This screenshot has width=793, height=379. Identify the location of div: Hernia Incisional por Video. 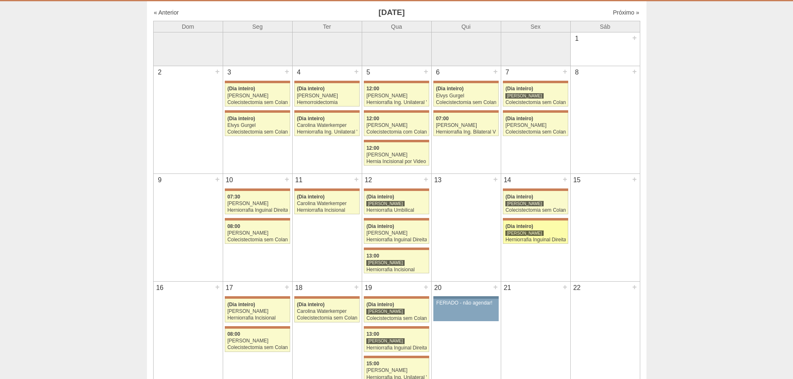
(396, 161).